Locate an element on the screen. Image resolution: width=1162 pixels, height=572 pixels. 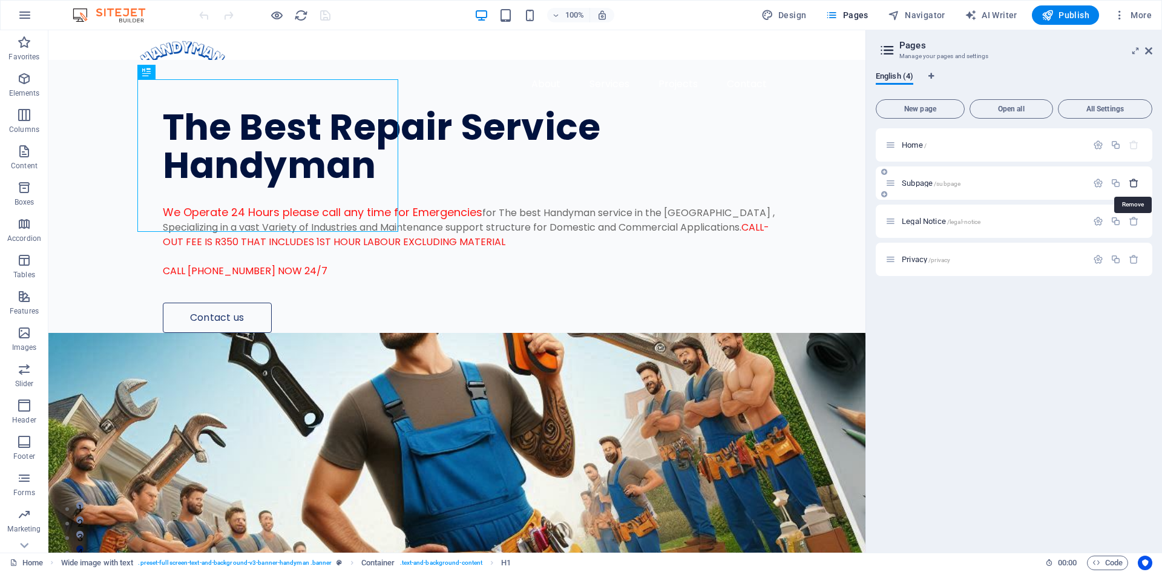
span: /legal-notice is located at coordinates (964, 222).